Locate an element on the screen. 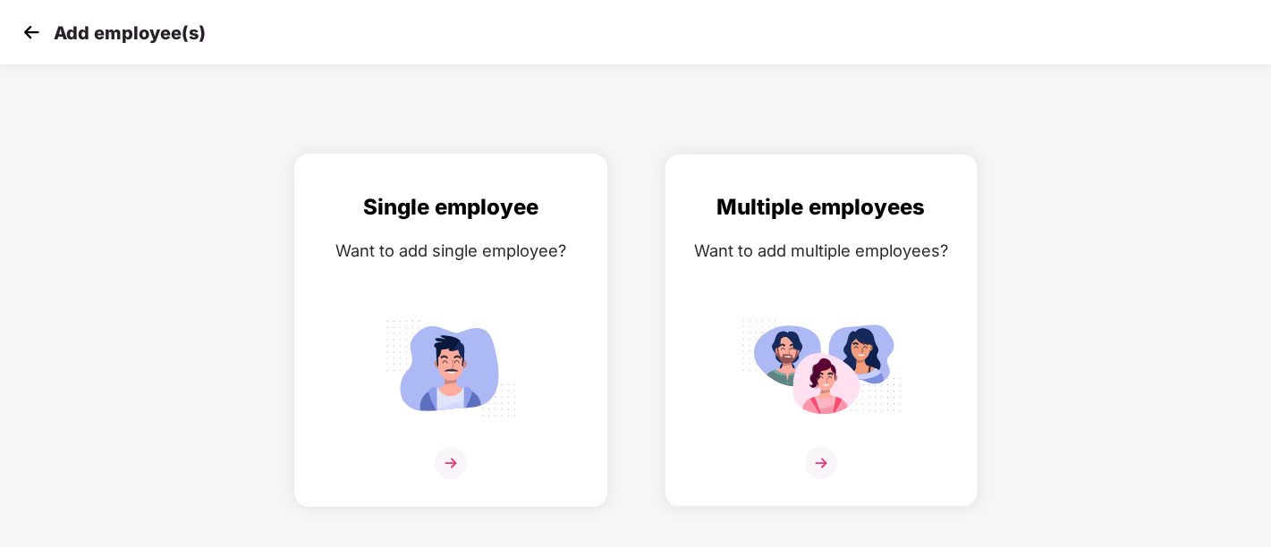 This screenshot has height=547, width=1271. img: svg+xml;base64,PHN2ZyB4bWxucz0iaHR0cDovL3d3dy53My5vcmcvMjAwMC9zdmciIHdpZHRoPSIzMCIgaGVpZ2h0PSIzMC... is located at coordinates (31, 32).